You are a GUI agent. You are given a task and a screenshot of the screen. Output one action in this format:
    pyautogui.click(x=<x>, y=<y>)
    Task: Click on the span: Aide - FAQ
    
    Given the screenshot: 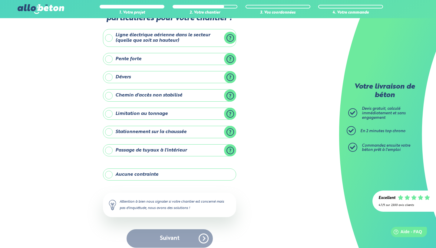 What is the action you would take?
    pyautogui.click(x=29, y=7)
    